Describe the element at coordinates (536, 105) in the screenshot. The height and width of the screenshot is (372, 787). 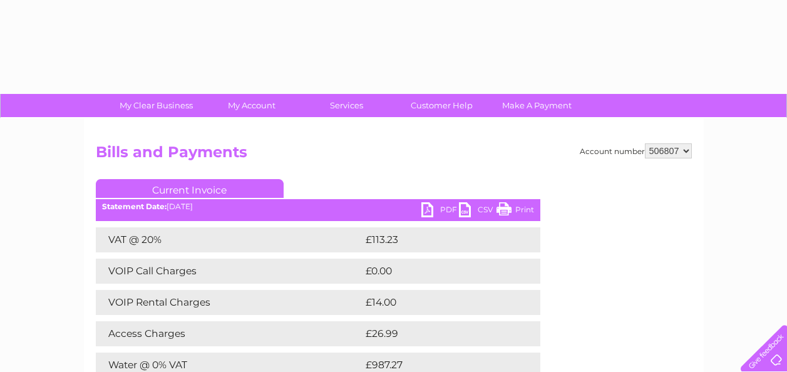
I see `a: Make A Payment` at that location.